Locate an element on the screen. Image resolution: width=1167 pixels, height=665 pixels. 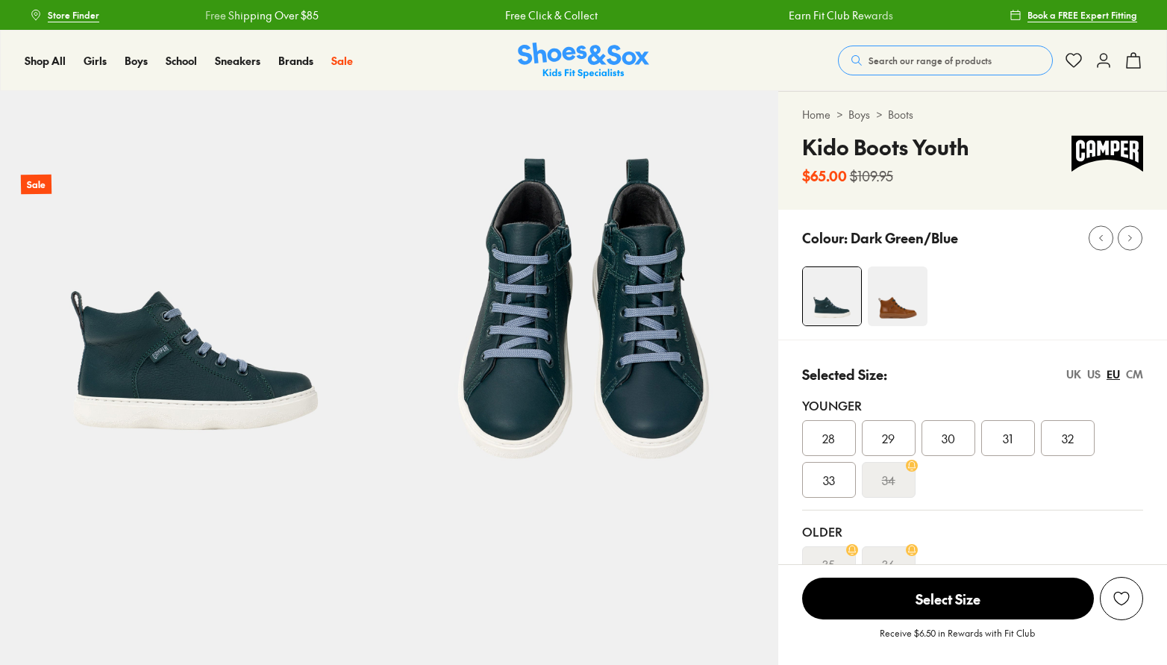
p: Colour: is located at coordinates (825, 237).